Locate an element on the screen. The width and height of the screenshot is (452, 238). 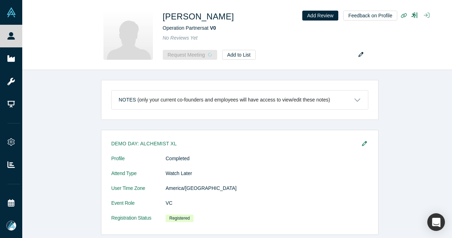
dt: User Time Zone is located at coordinates (138, 192).